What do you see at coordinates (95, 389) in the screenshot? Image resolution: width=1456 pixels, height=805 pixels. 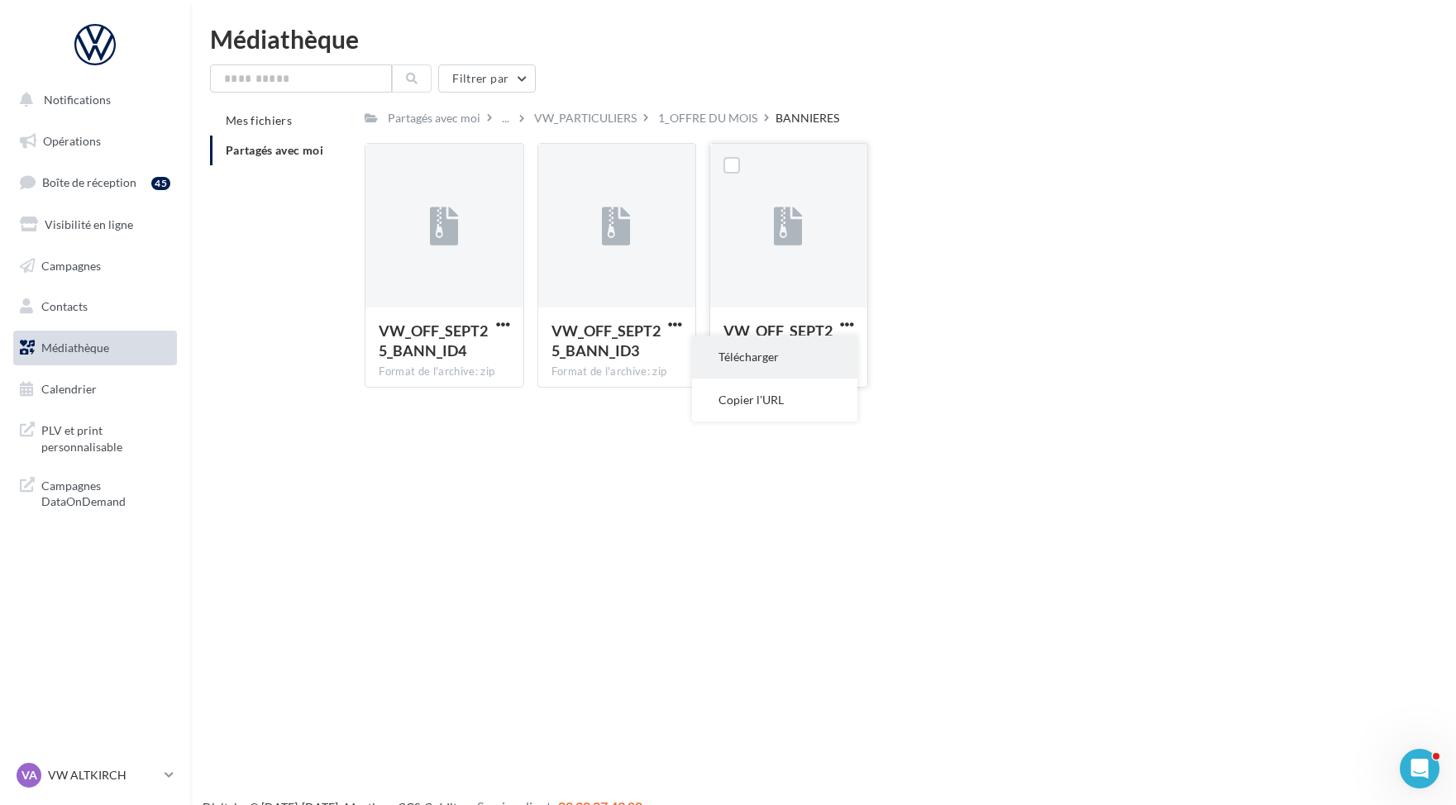 I see `a: Calendrier` at bounding box center [95, 389].